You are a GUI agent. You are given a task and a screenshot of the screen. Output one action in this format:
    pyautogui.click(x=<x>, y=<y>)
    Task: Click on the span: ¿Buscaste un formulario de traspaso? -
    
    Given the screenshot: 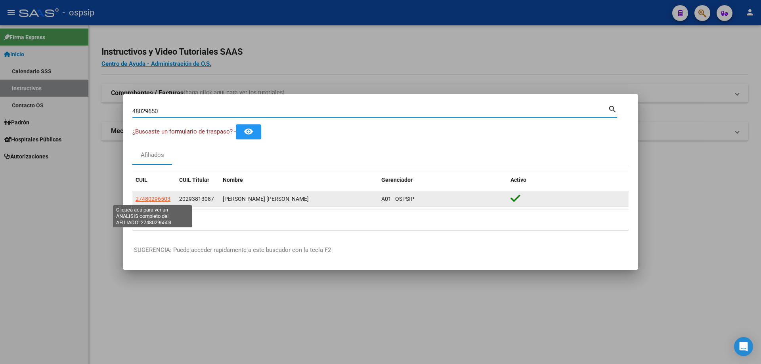 What is the action you would take?
    pyautogui.click(x=184, y=132)
    